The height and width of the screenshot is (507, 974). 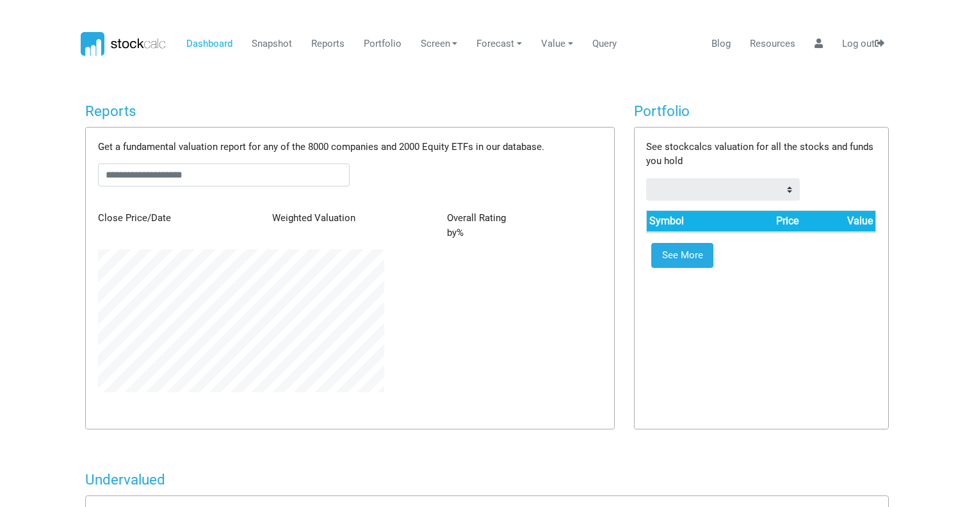 I want to click on h4: Portfolio, so click(x=762, y=111).